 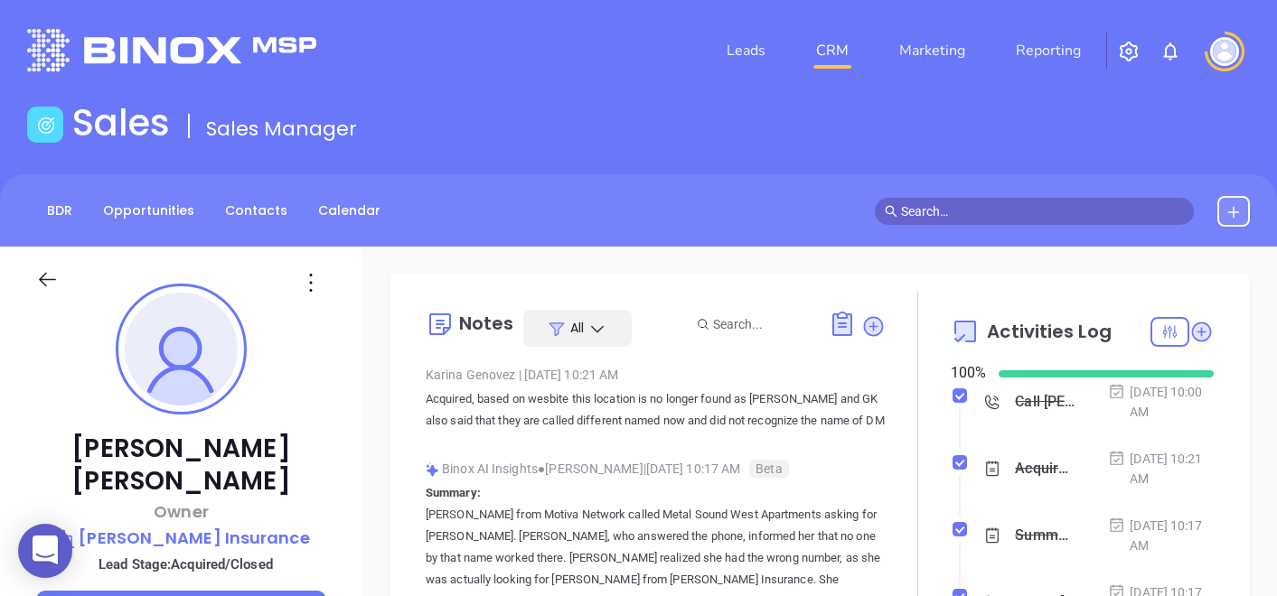 I want to click on span: Activities Log, so click(x=1048, y=332).